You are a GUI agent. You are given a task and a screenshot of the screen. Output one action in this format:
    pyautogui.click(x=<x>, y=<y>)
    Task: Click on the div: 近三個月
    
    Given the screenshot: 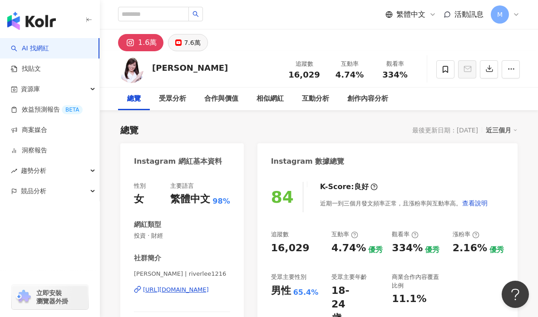 What is the action you would take?
    pyautogui.click(x=502, y=130)
    